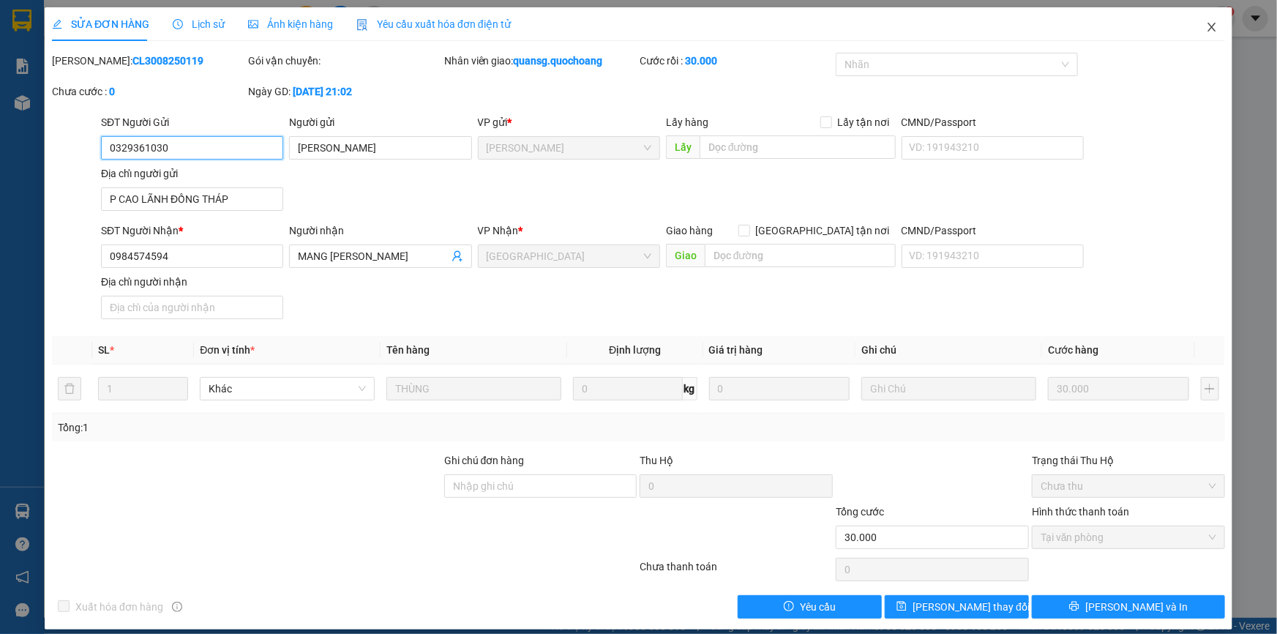  What do you see at coordinates (818, 607) in the screenshot?
I see `span: Yêu cầu` at bounding box center [818, 607].